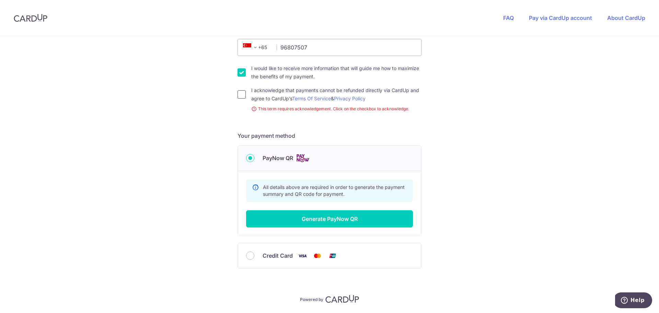 This screenshot has height=313, width=659. I want to click on span: Credit Card, so click(278, 255).